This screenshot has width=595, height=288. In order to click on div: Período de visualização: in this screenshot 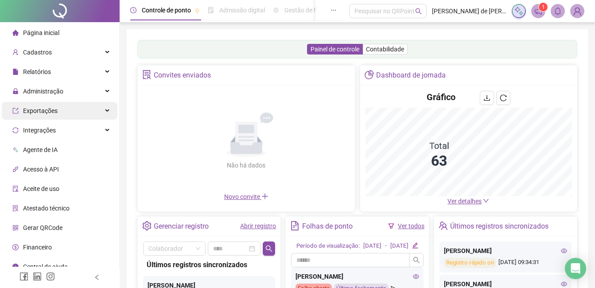, I will do `click(328, 246)`.